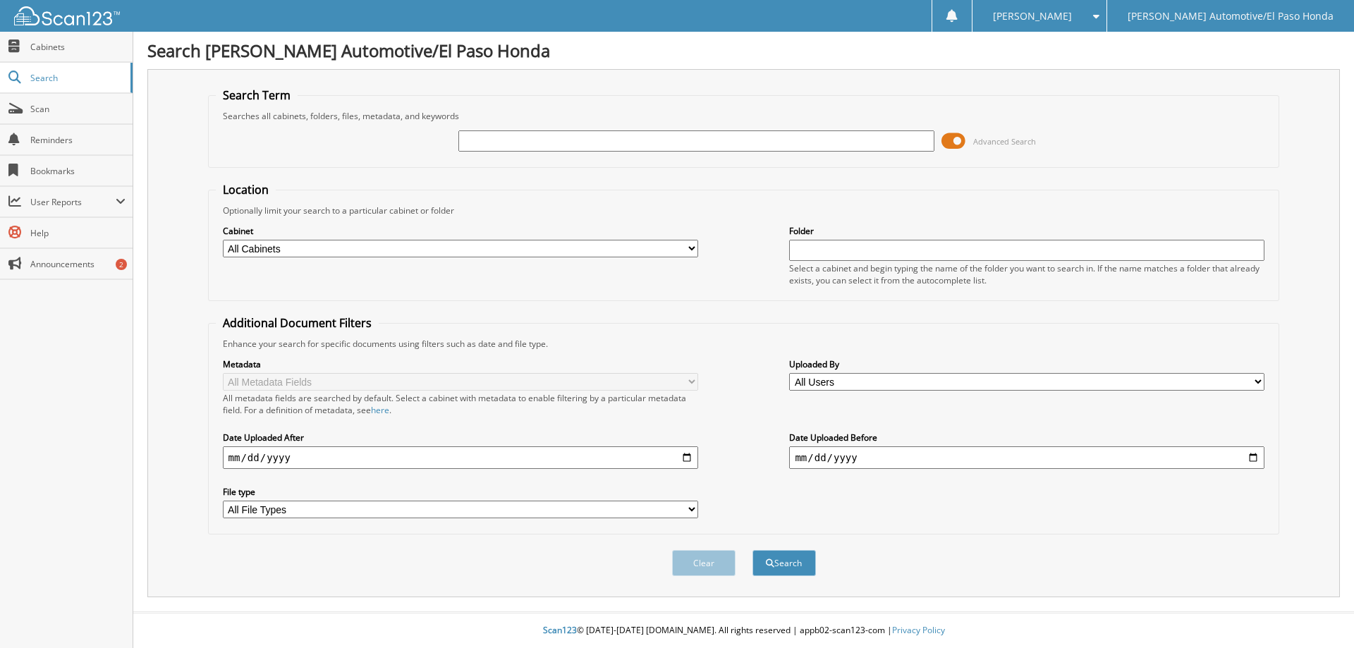  What do you see at coordinates (380, 410) in the screenshot?
I see `a: here` at bounding box center [380, 410].